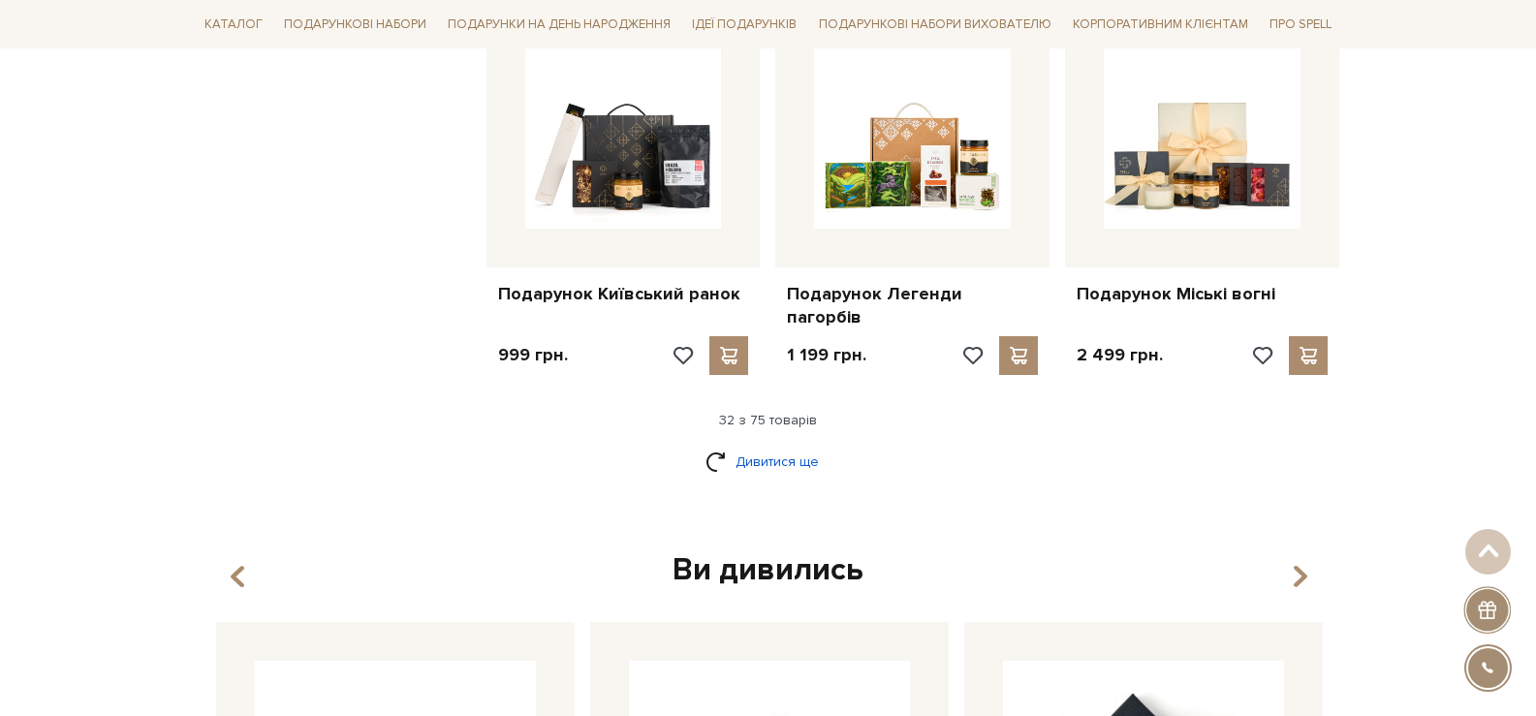  What do you see at coordinates (935, 24) in the screenshot?
I see `a: Подарункові набори вихователю` at bounding box center [935, 24].